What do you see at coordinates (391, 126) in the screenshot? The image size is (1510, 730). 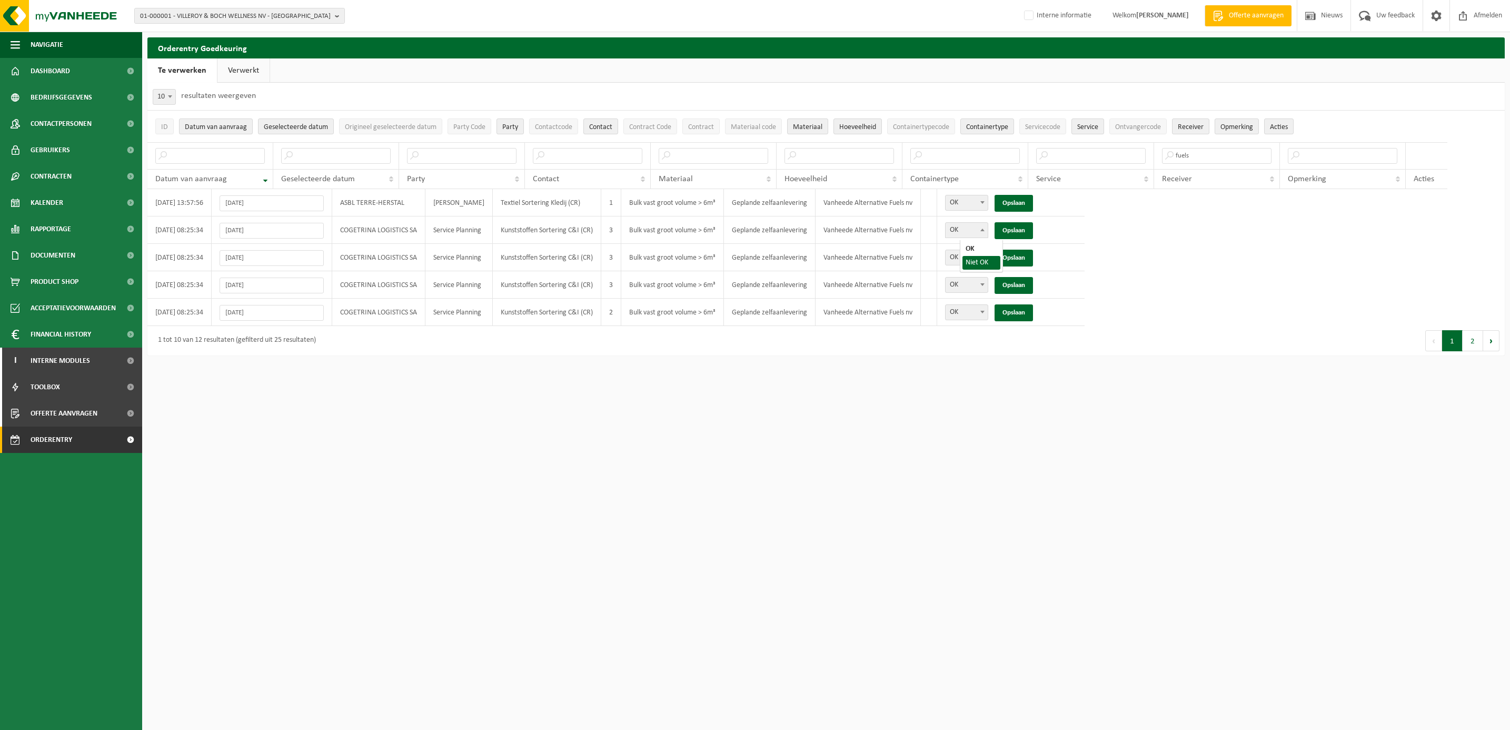 I see `button: Origineel geselecteerde datumOrigineel geselecteerde datum: Activate to sort` at bounding box center [391, 126].